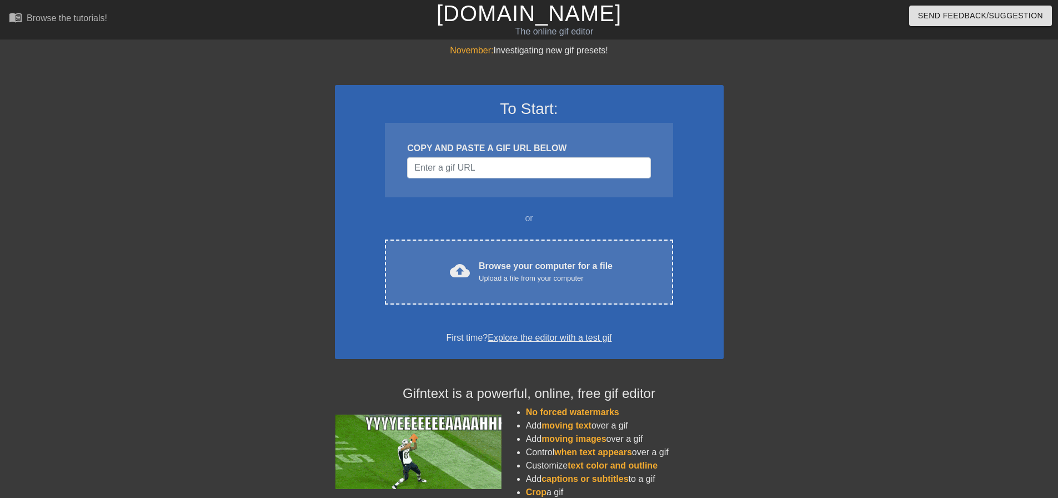 The width and height of the screenshot is (1058, 498). Describe the element at coordinates (554, 32) in the screenshot. I see `div: The online gif editor` at that location.